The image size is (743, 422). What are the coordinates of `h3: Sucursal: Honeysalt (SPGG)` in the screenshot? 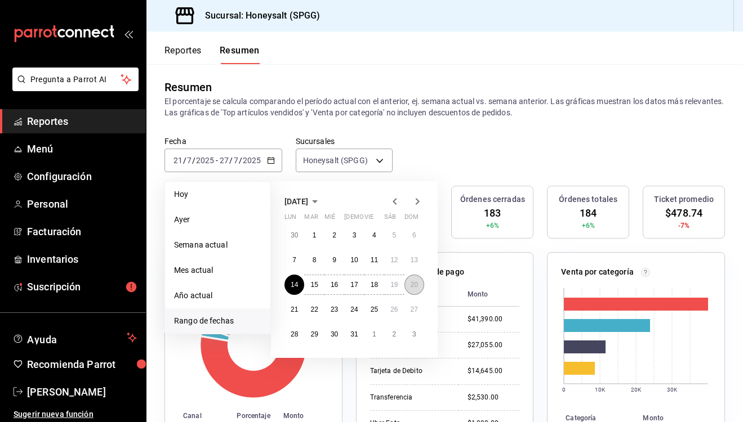 It's located at (258, 16).